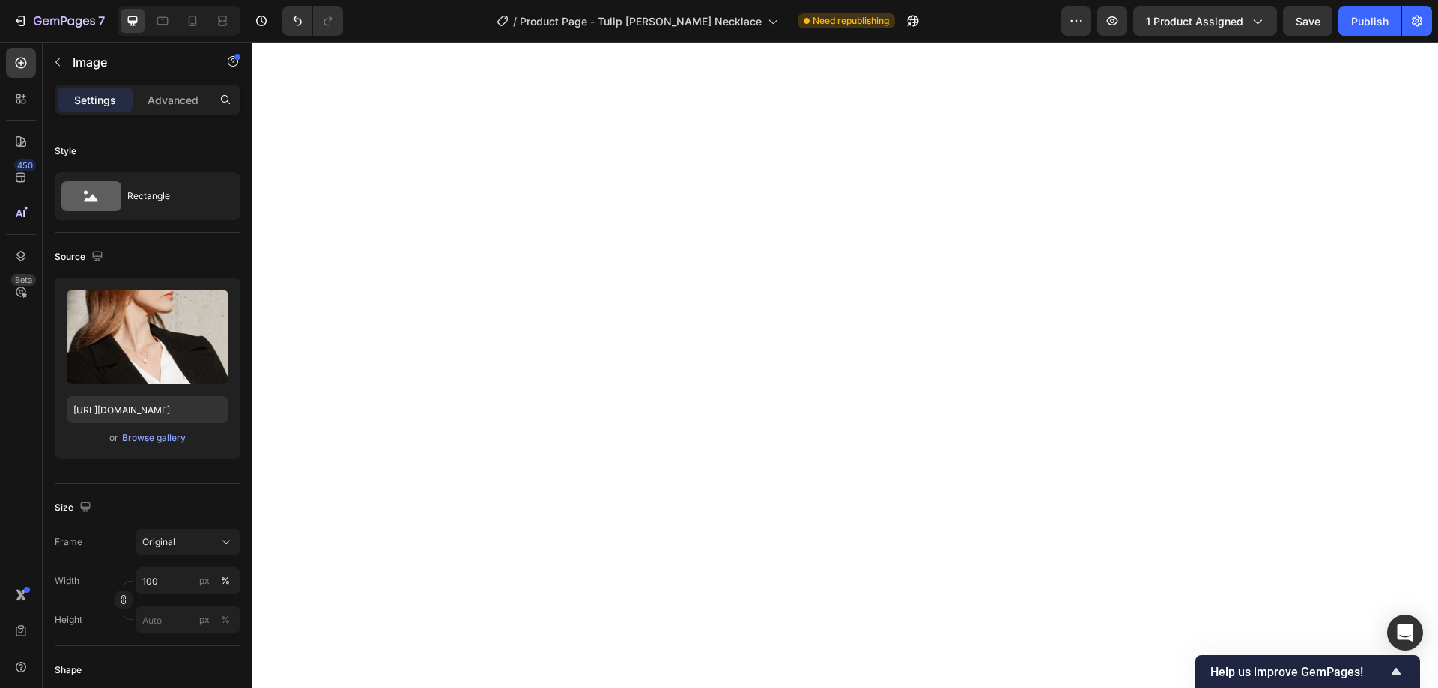 The height and width of the screenshot is (688, 1438). I want to click on div: Source, so click(80, 257).